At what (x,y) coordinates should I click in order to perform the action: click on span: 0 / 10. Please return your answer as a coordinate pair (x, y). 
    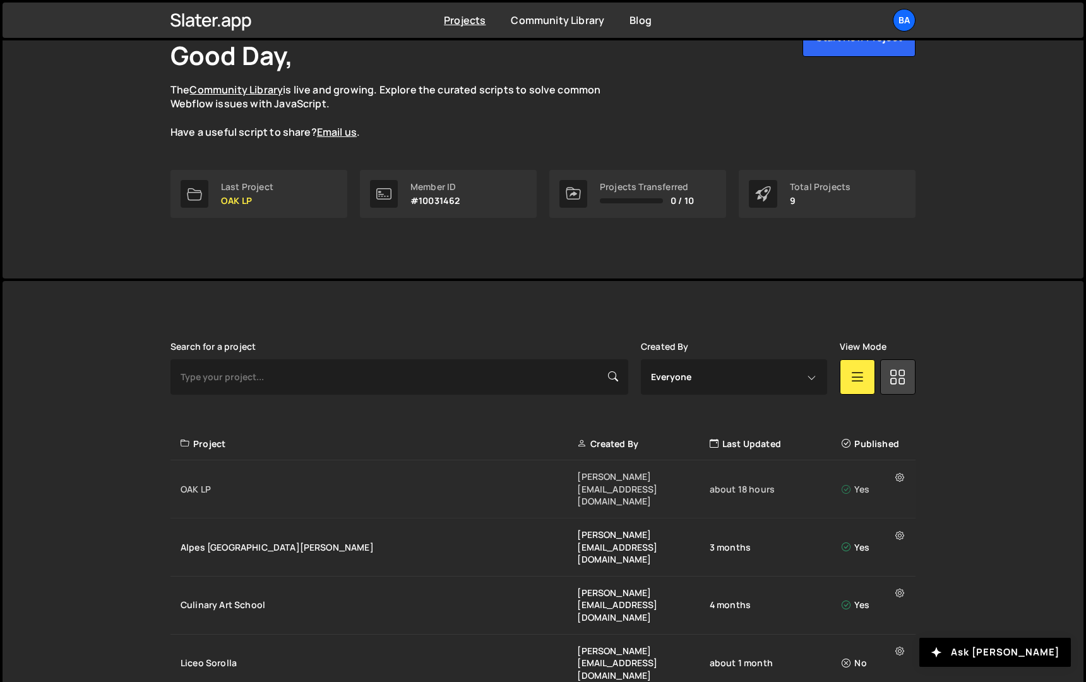
    Looking at the image, I should click on (682, 201).